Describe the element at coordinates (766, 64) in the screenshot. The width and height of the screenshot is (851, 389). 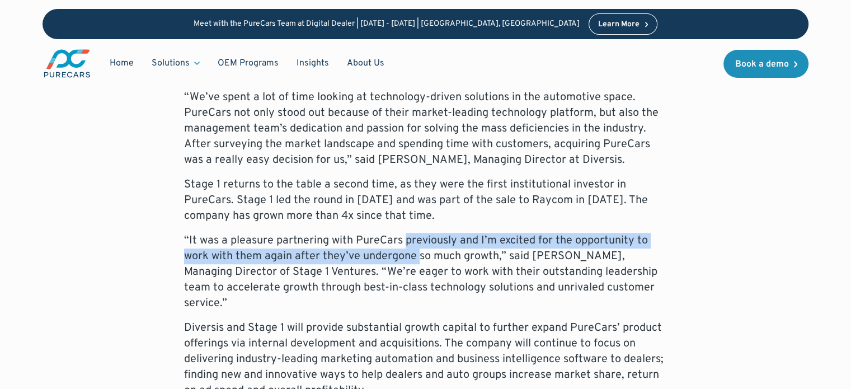
I see `a: Book a demo` at that location.